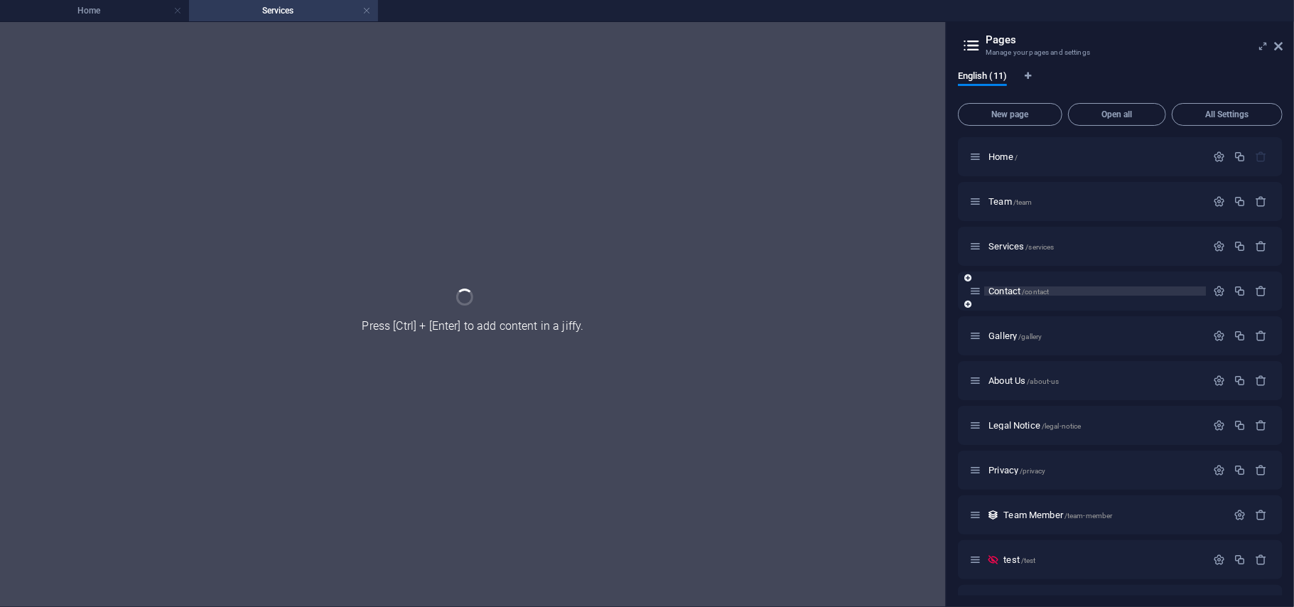 The height and width of the screenshot is (607, 1294). What do you see at coordinates (1022, 202) in the screenshot?
I see `span: /team` at bounding box center [1022, 202].